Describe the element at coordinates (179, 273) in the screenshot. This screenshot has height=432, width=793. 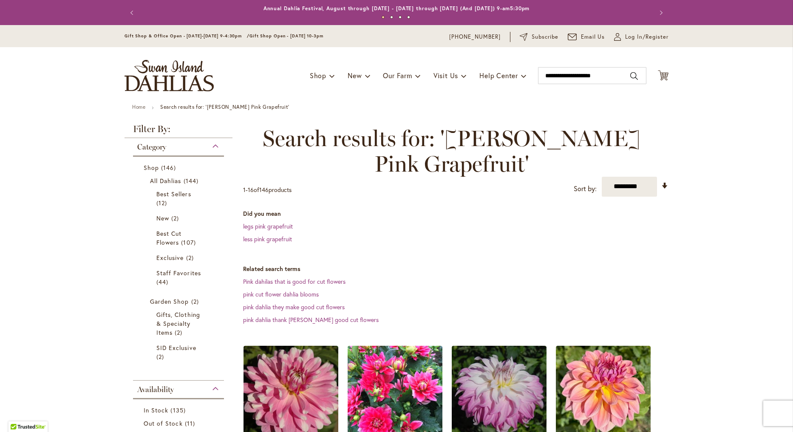
I see `span: Staff Favorites` at that location.